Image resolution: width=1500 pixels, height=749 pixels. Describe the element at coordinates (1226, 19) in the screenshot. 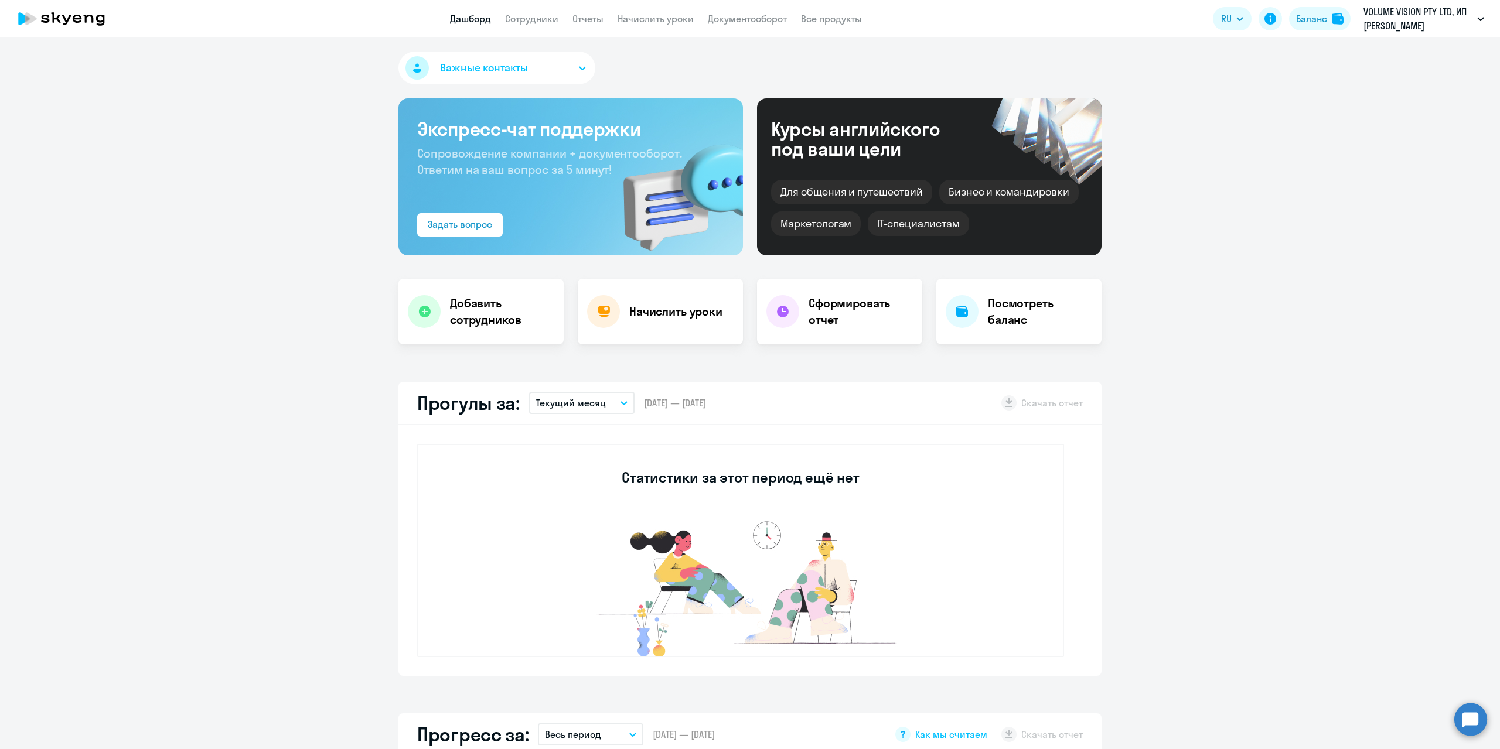

I see `span: RU` at that location.